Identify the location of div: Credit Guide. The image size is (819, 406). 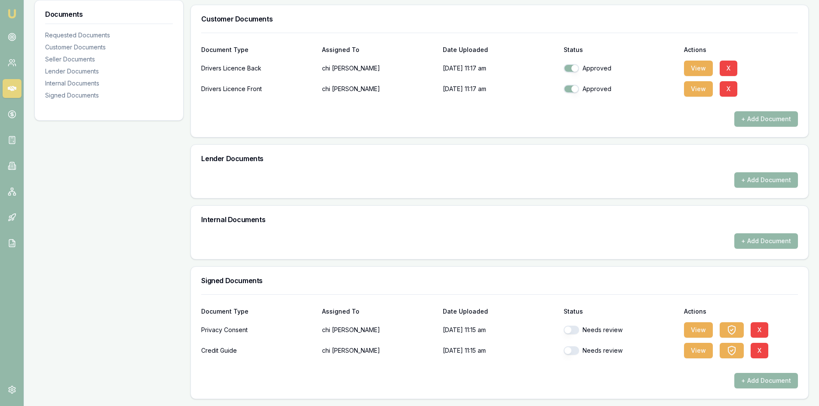
(258, 351).